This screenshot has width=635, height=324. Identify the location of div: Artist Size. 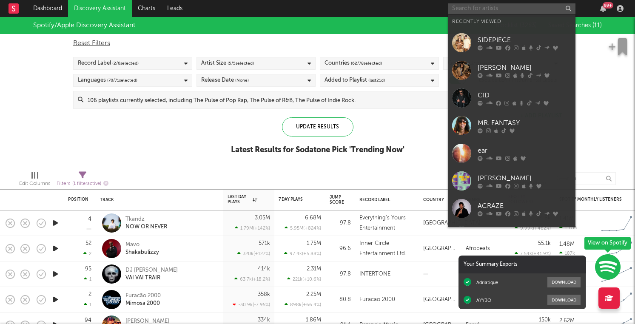
(228, 63).